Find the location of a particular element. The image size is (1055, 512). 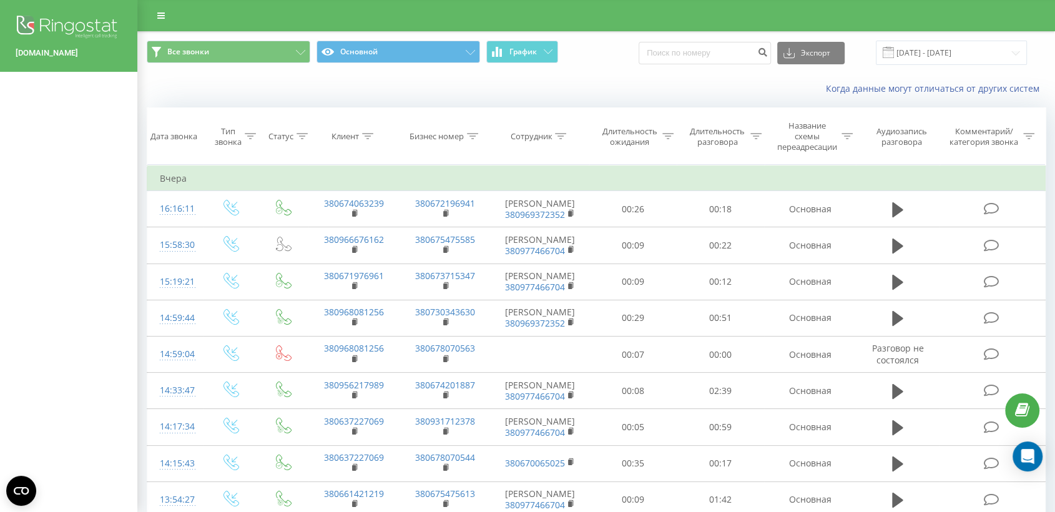

a: 380674201887 is located at coordinates (445, 384).